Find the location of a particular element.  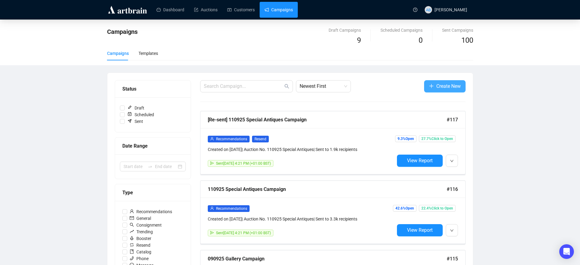

span: Sent is located at coordinates (135, 122).